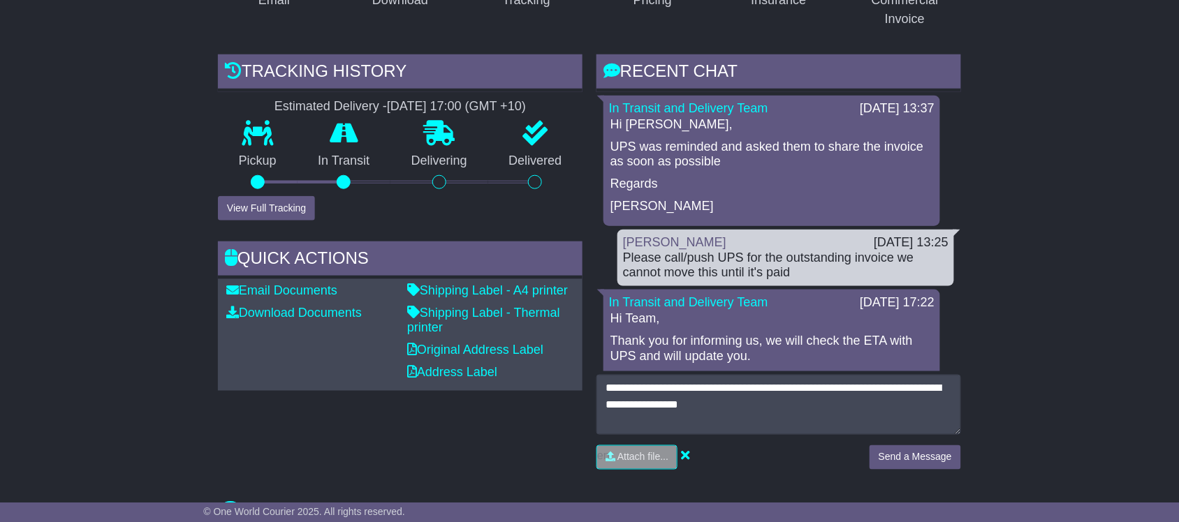 This screenshot has height=522, width=1179. Describe the element at coordinates (772, 154) in the screenshot. I see `p: UPS was reminded and asked them to share the invoice as soon as possible` at that location.